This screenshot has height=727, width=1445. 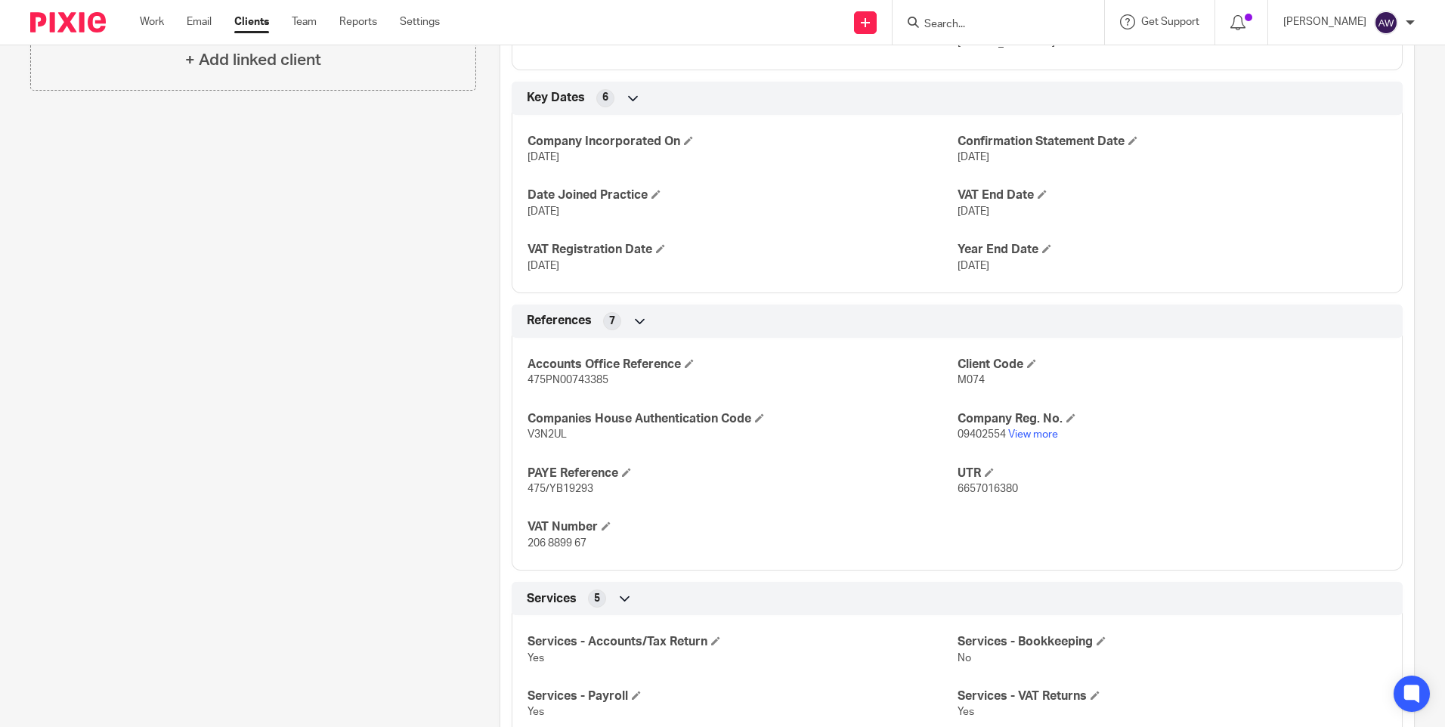 I want to click on img: Pixie, so click(x=68, y=22).